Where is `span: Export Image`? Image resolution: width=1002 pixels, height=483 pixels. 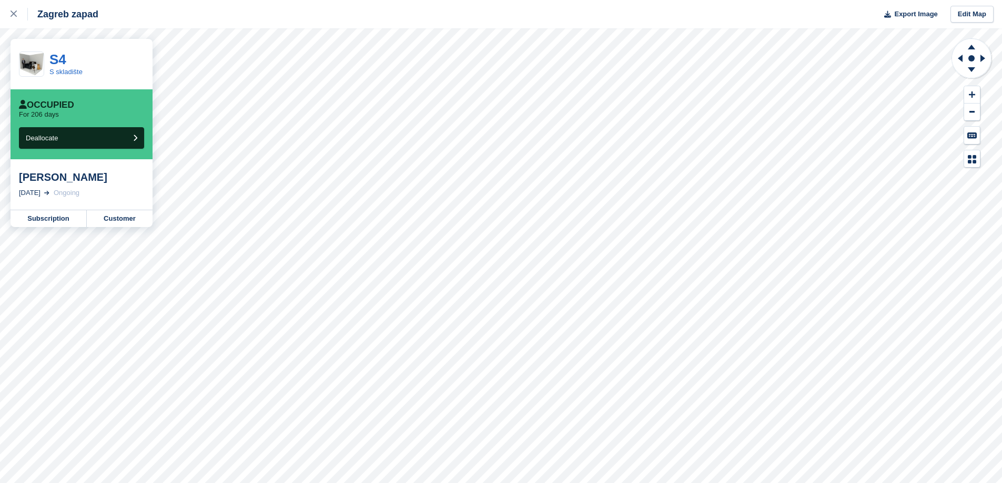 span: Export Image is located at coordinates (915, 14).